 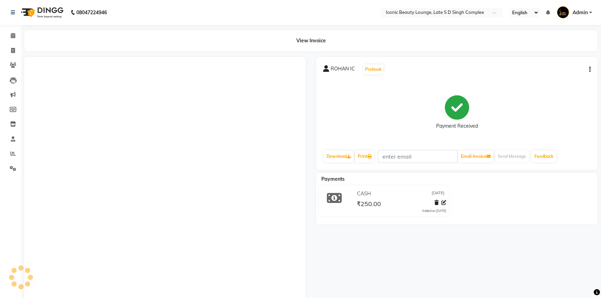 I want to click on img: Admin, so click(x=563, y=12).